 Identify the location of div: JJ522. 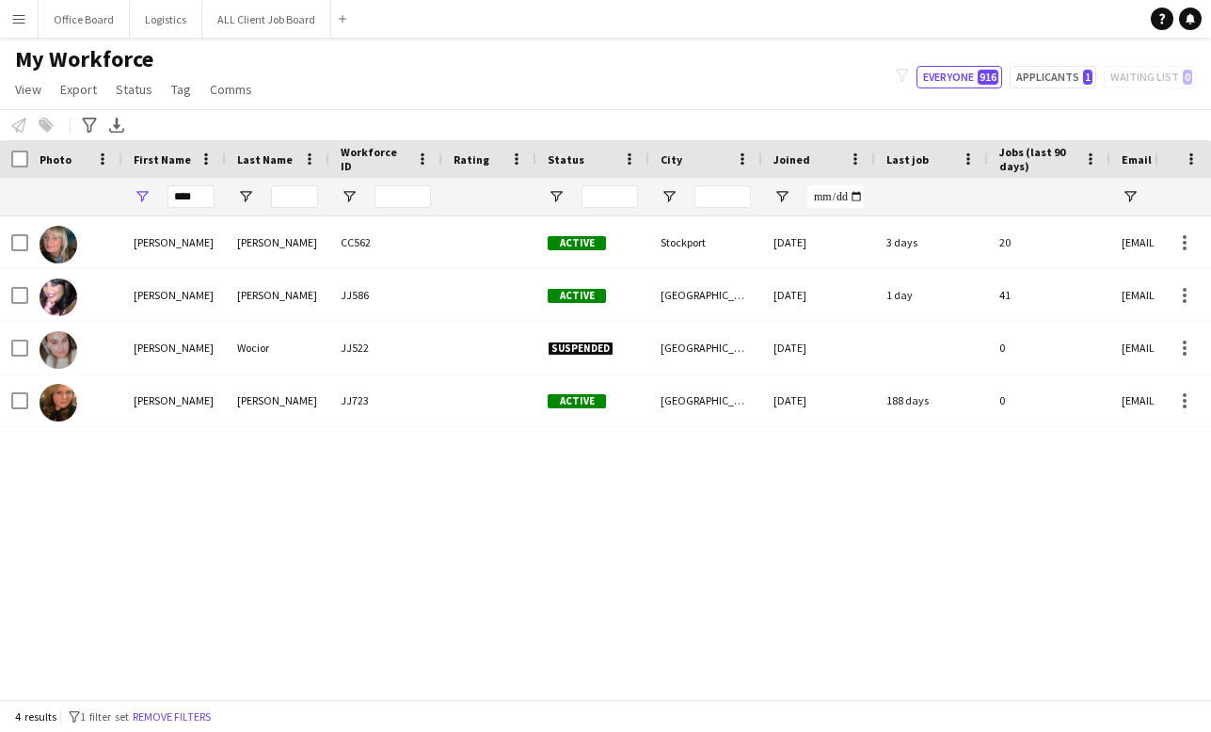
(386, 347).